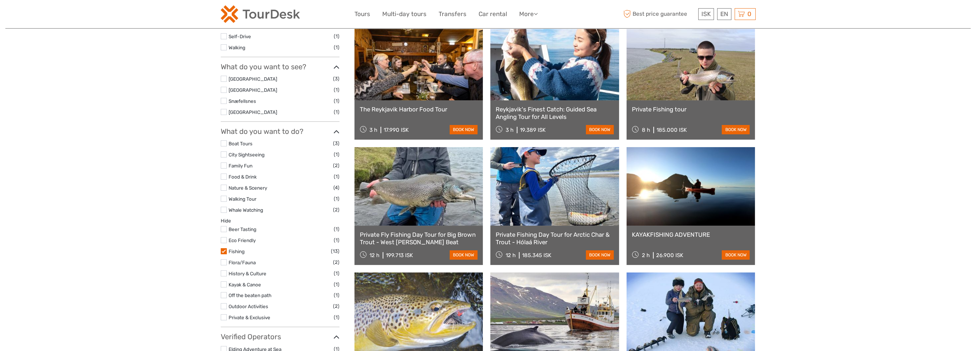 The width and height of the screenshot is (976, 351). What do you see at coordinates (691, 234) in the screenshot?
I see `a: KAYAKFISHING ADVENTURE` at bounding box center [691, 234].